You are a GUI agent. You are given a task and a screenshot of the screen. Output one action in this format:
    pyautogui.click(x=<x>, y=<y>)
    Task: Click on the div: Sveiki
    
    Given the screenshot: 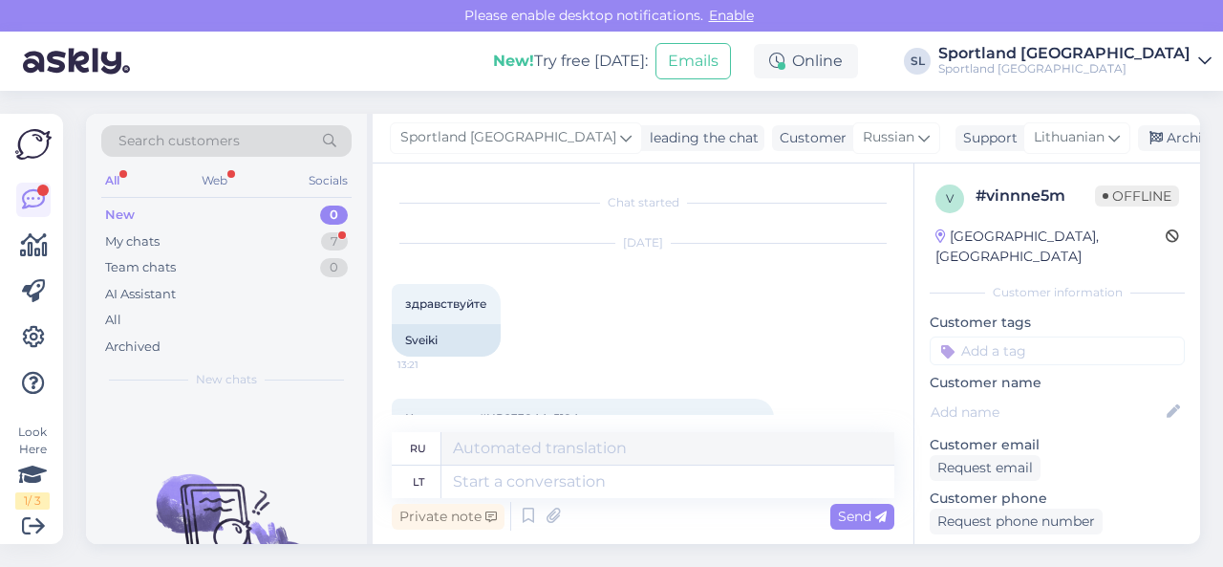 What is the action you would take?
    pyautogui.click(x=446, y=340)
    